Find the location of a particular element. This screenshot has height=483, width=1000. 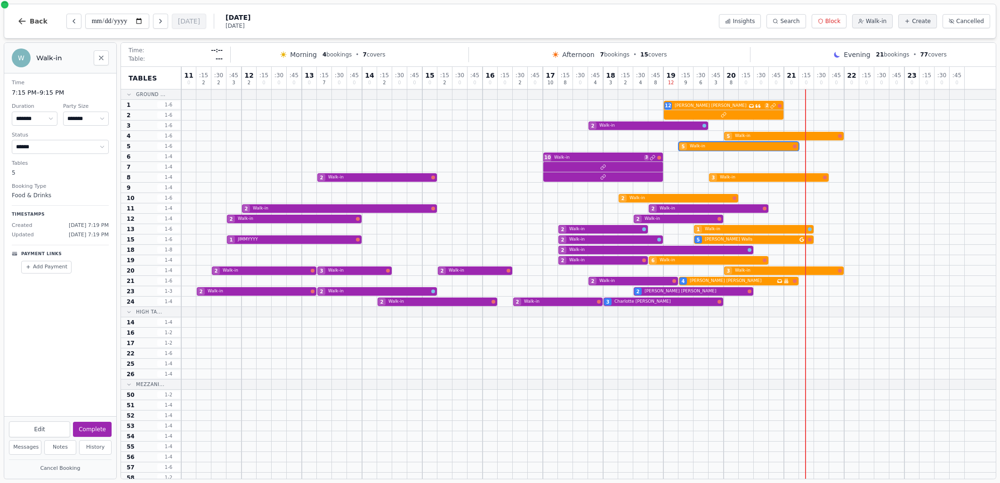

span: 77 is located at coordinates (924, 55).